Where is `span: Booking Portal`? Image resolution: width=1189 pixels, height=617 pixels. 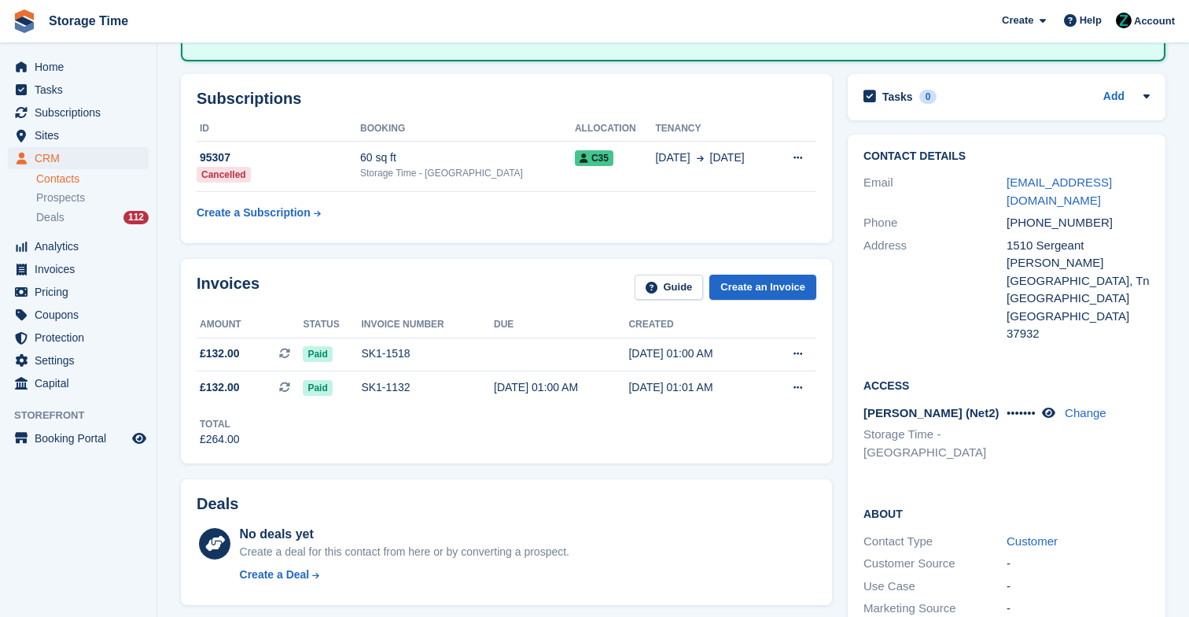
span: Booking Portal is located at coordinates (82, 438).